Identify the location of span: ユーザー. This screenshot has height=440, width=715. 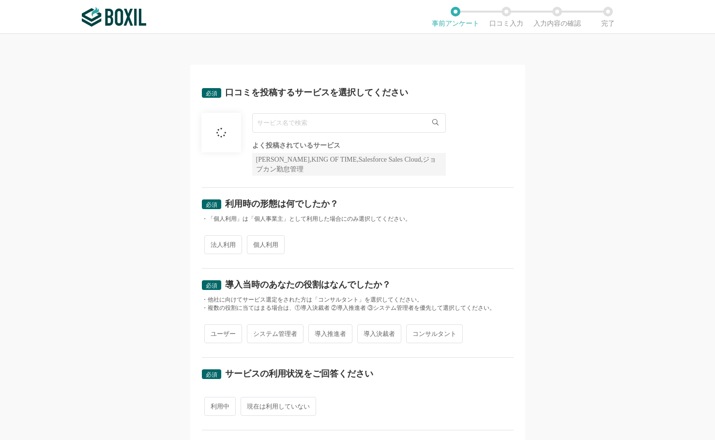
(223, 334).